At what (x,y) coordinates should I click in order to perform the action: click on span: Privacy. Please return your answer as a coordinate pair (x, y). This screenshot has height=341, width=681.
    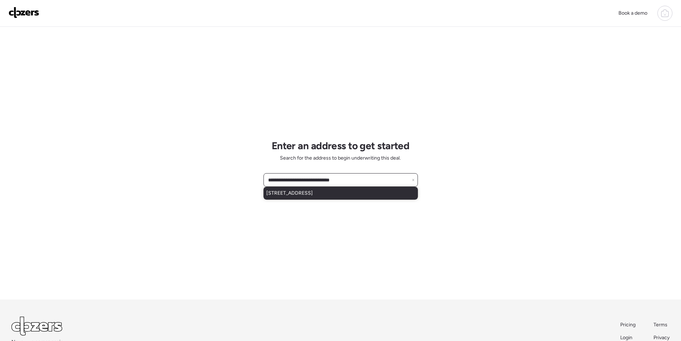
    Looking at the image, I should click on (662, 337).